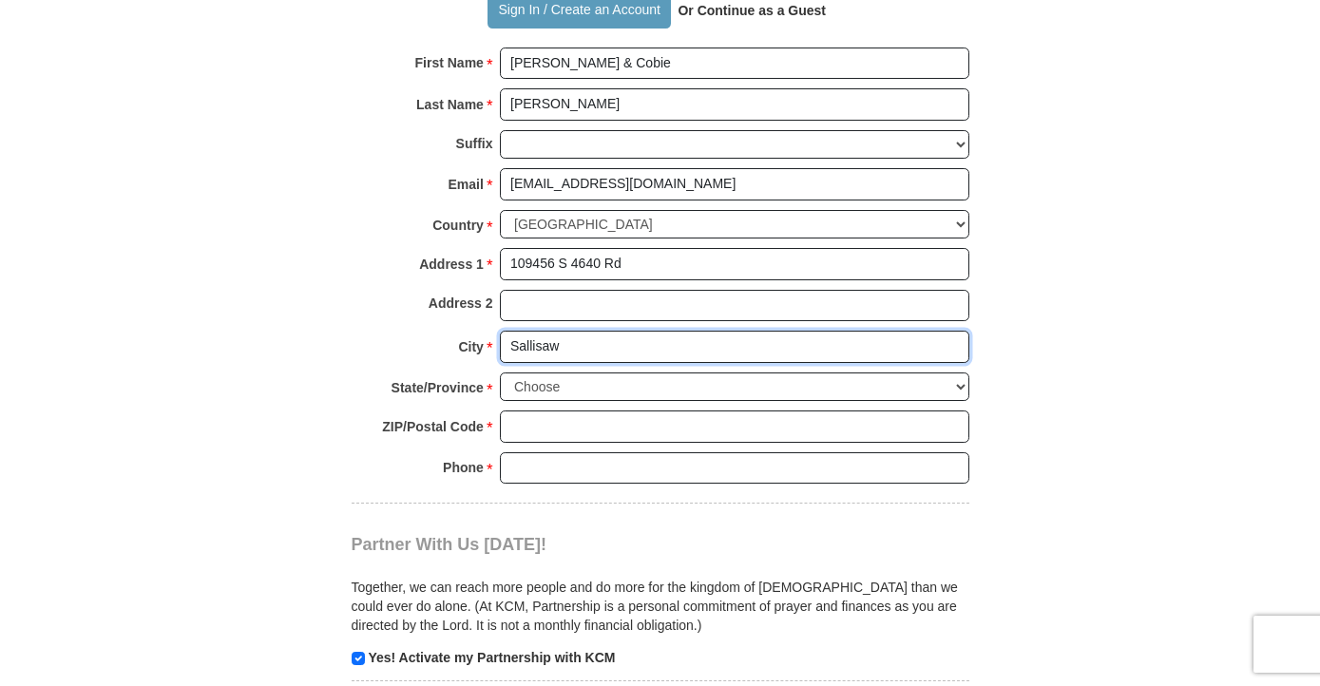 This screenshot has width=1320, height=686. What do you see at coordinates (432, 427) in the screenshot?
I see `strong: ZIP/Postal Code` at bounding box center [432, 427].